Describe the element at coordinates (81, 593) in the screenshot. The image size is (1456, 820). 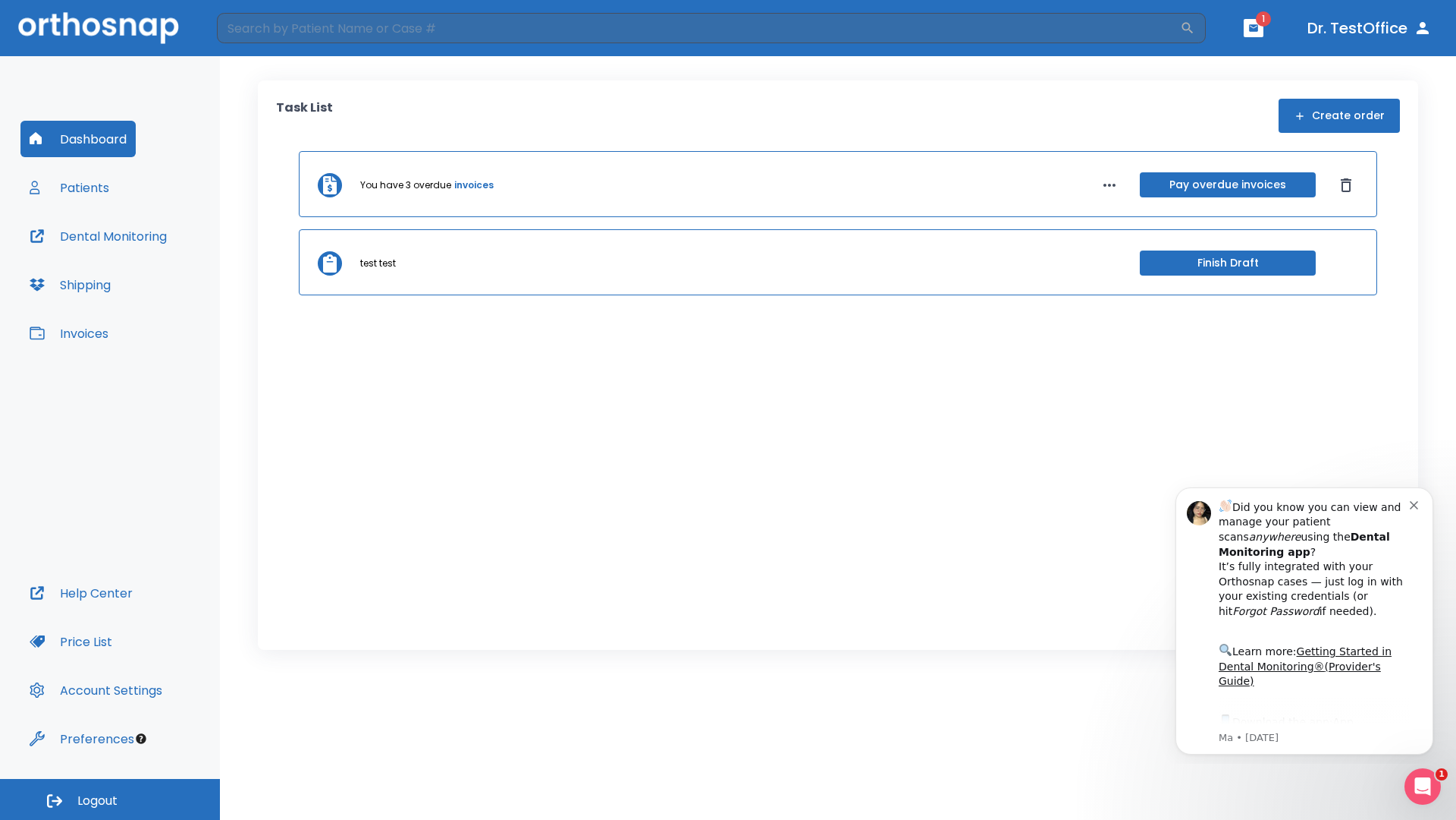
I see `a: Help Center` at that location.